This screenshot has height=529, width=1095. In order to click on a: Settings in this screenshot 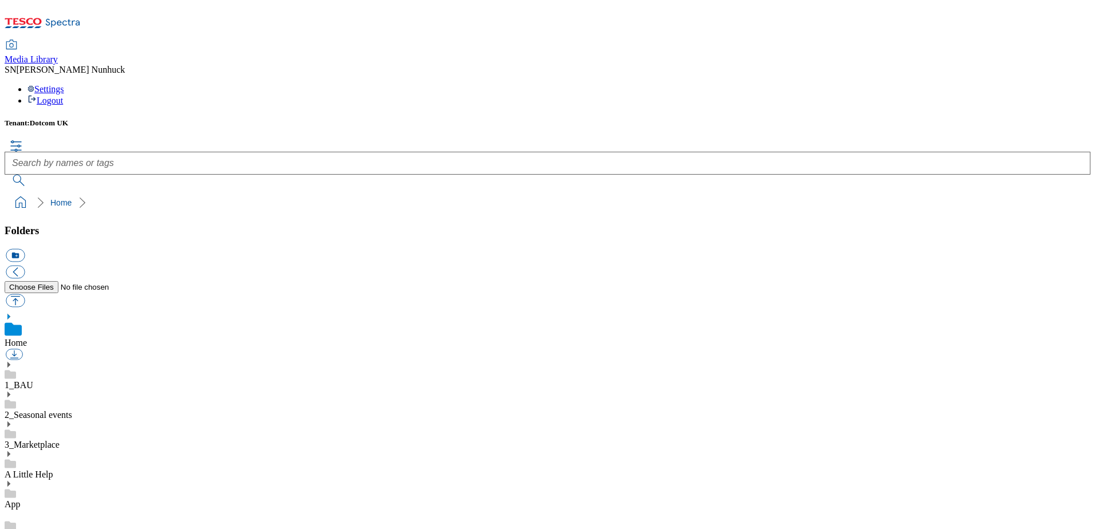, I will do `click(46, 89)`.